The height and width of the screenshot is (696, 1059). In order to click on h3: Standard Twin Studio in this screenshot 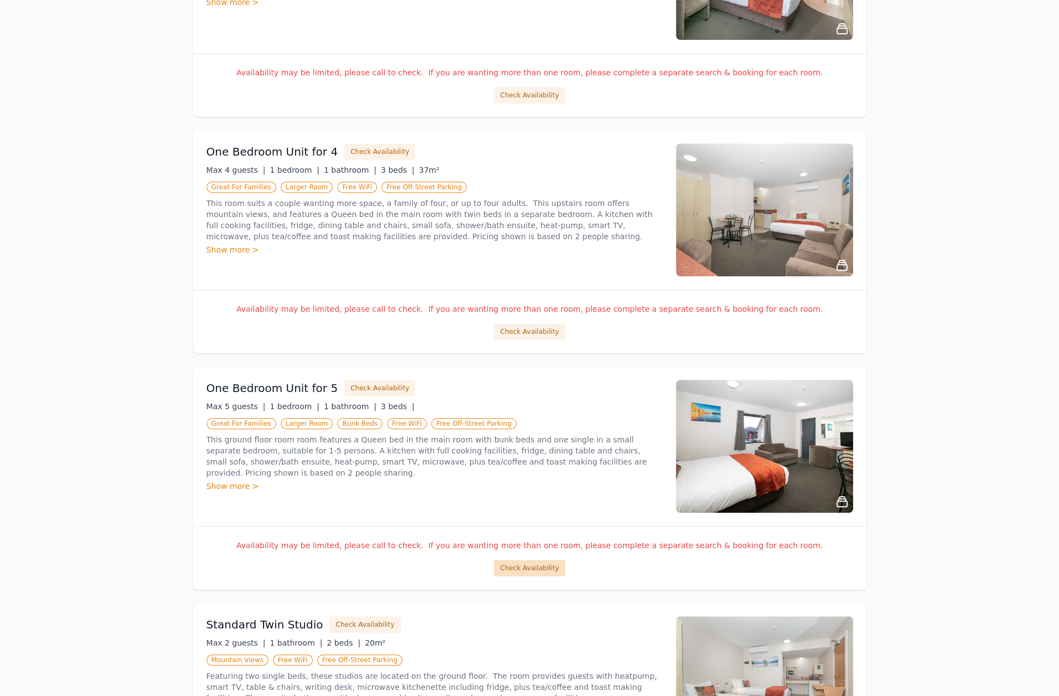, I will do `click(265, 624)`.